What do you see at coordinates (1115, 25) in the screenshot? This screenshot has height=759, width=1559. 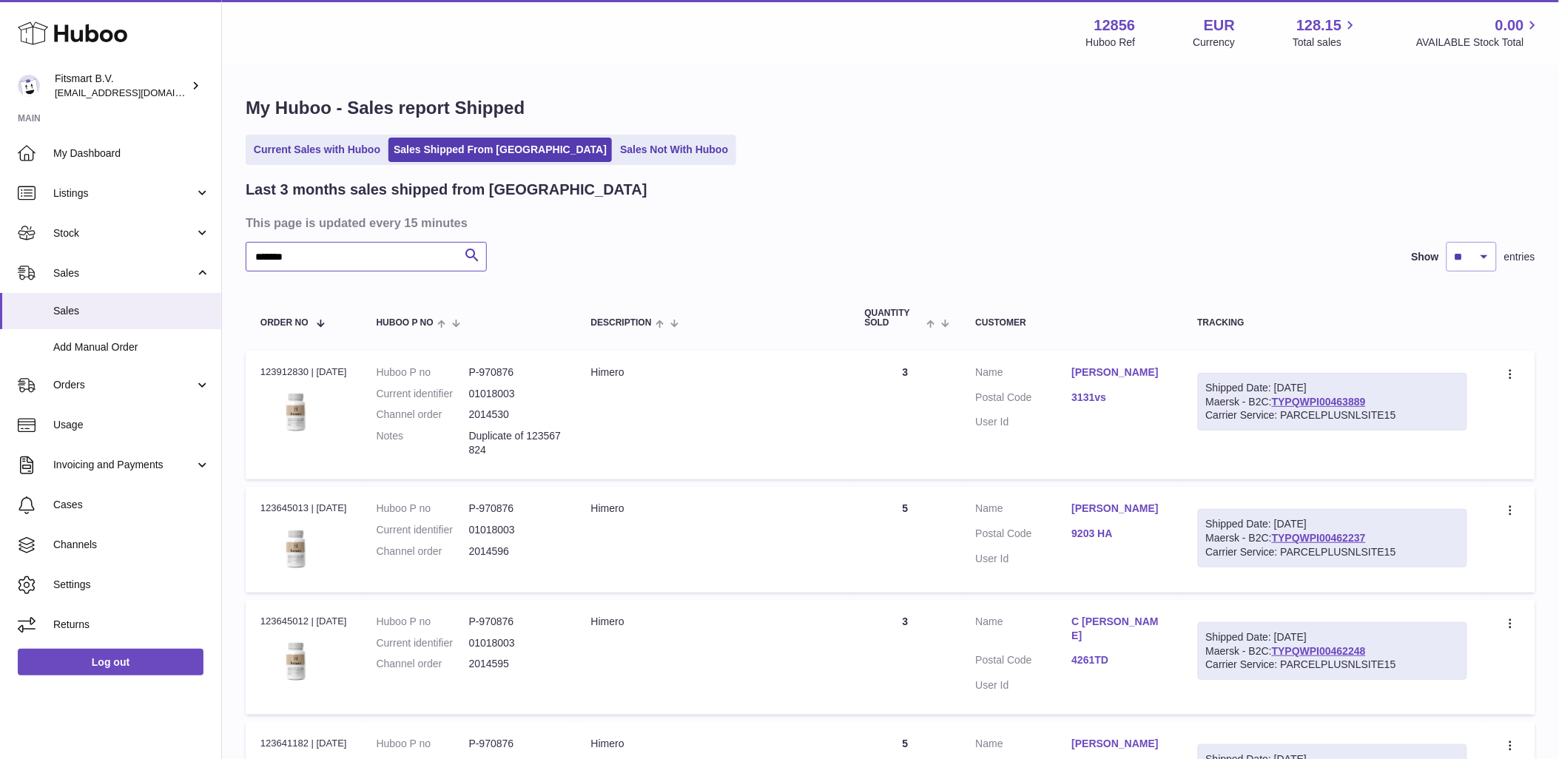 I see `strong: 12856` at bounding box center [1115, 25].